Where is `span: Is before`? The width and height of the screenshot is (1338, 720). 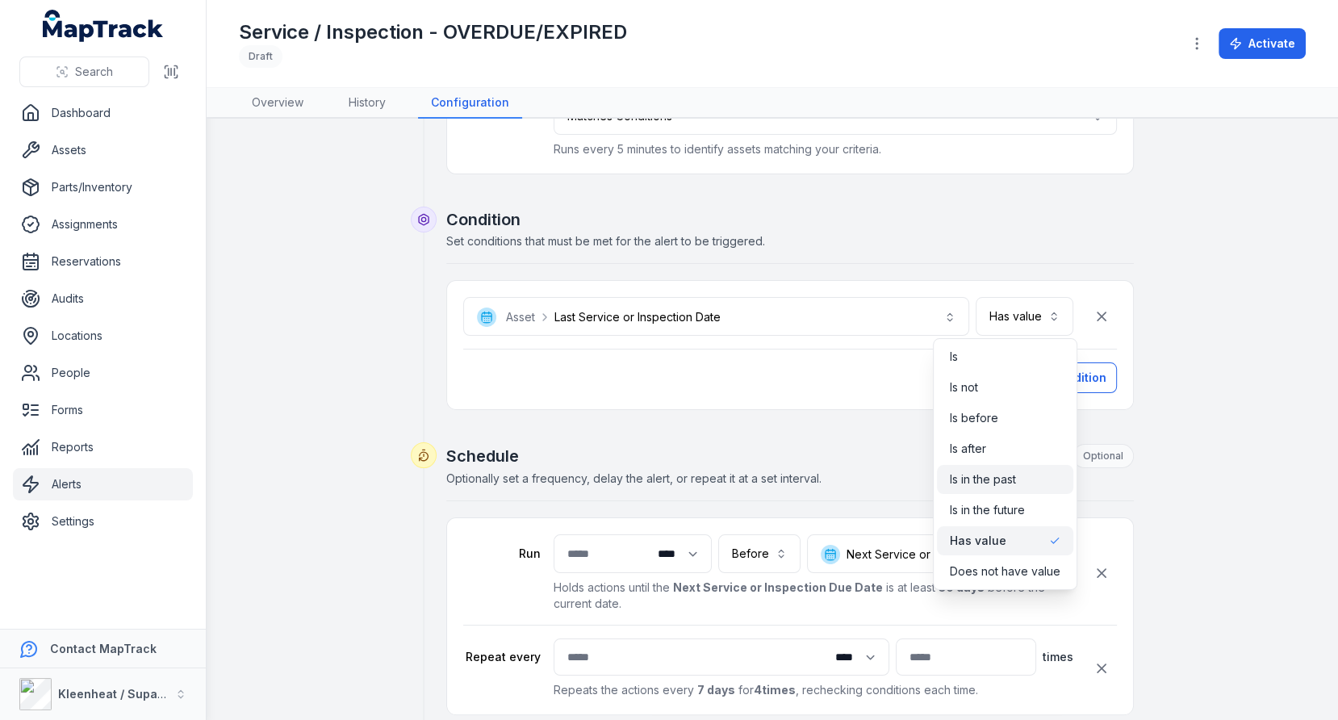 span: Is before is located at coordinates (974, 418).